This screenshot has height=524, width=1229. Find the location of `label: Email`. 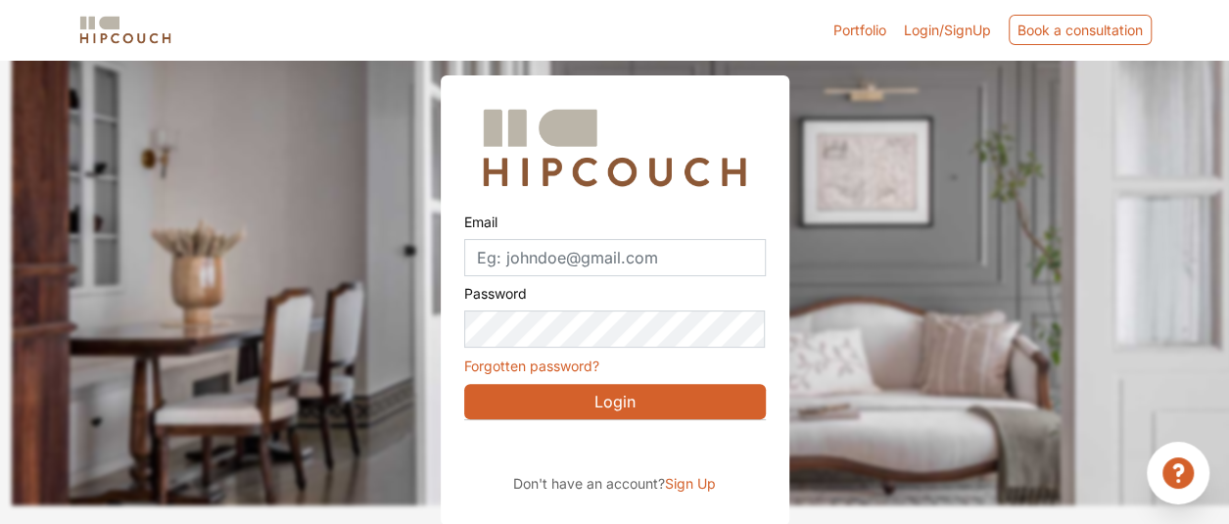

label: Email is located at coordinates (481, 221).